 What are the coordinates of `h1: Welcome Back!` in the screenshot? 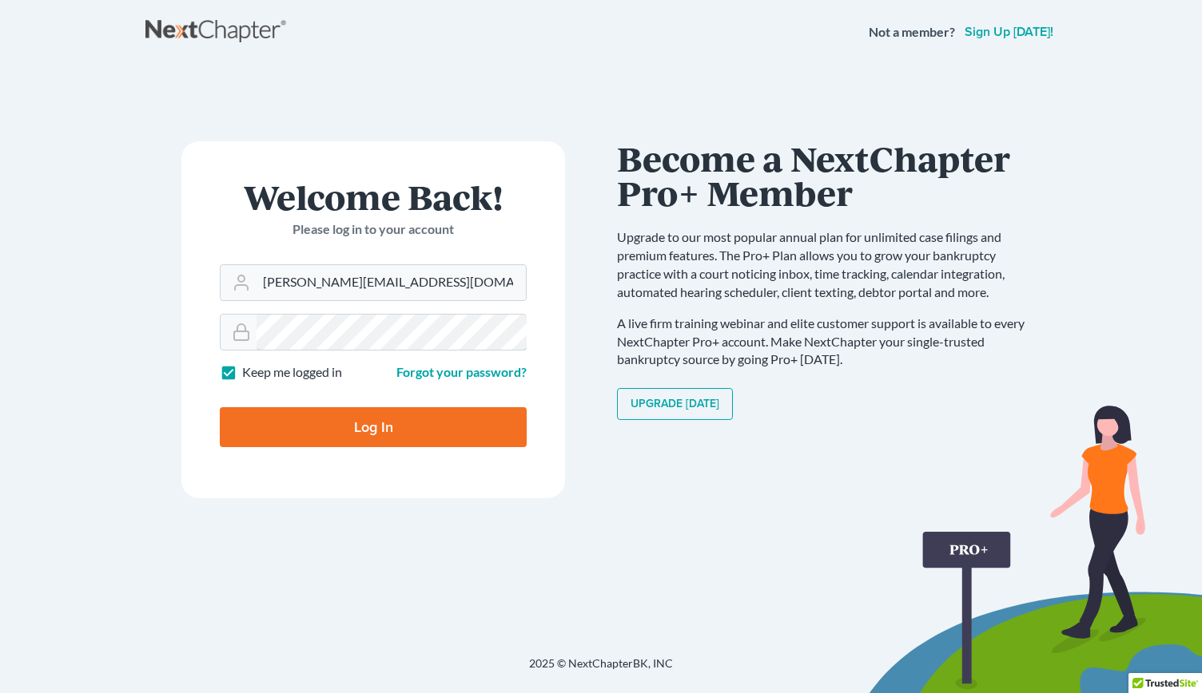 It's located at (373, 197).